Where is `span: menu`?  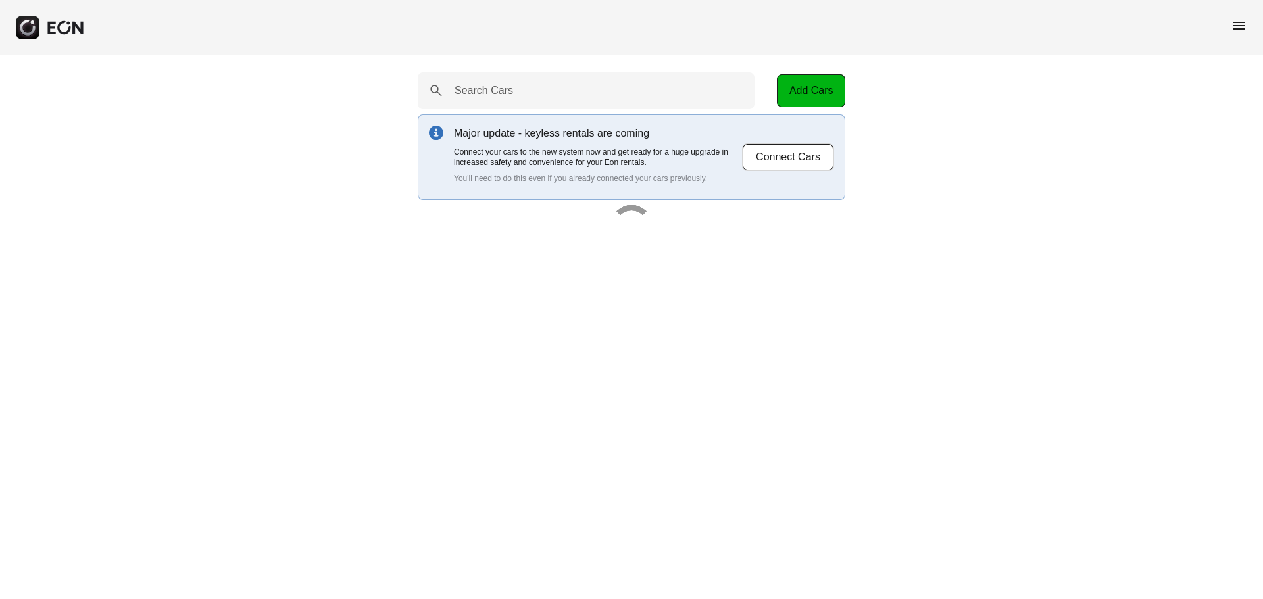
span: menu is located at coordinates (1239, 26).